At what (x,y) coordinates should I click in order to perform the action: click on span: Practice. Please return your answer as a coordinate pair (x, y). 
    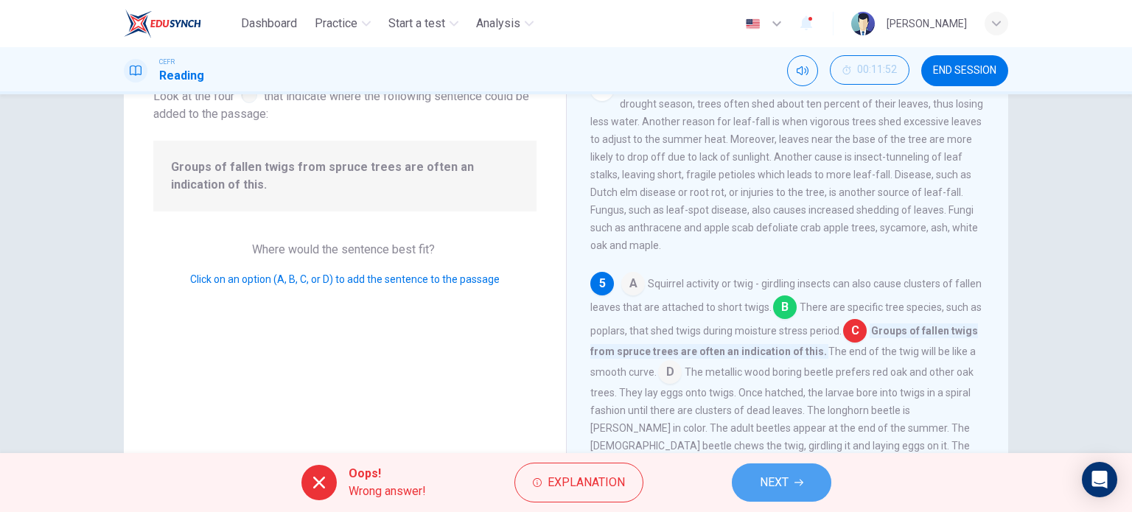
    Looking at the image, I should click on (336, 24).